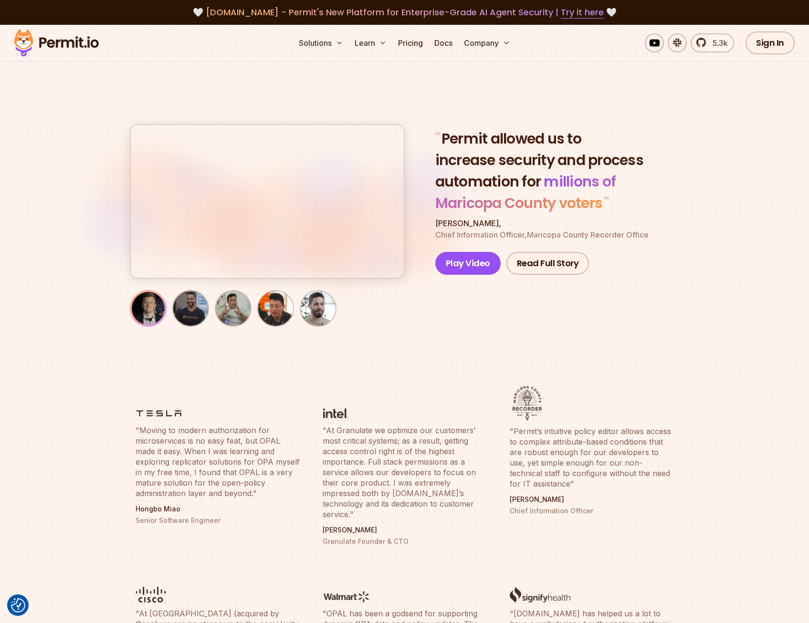 This screenshot has height=623, width=809. I want to click on a: 5.3k, so click(712, 43).